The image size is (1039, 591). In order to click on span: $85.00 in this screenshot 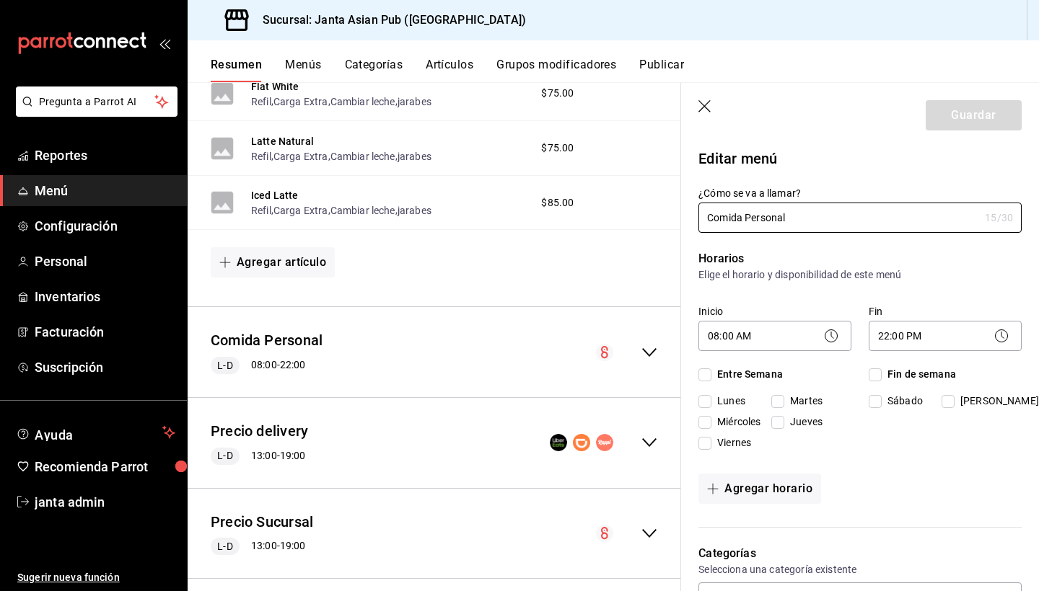, I will do `click(557, 203)`.